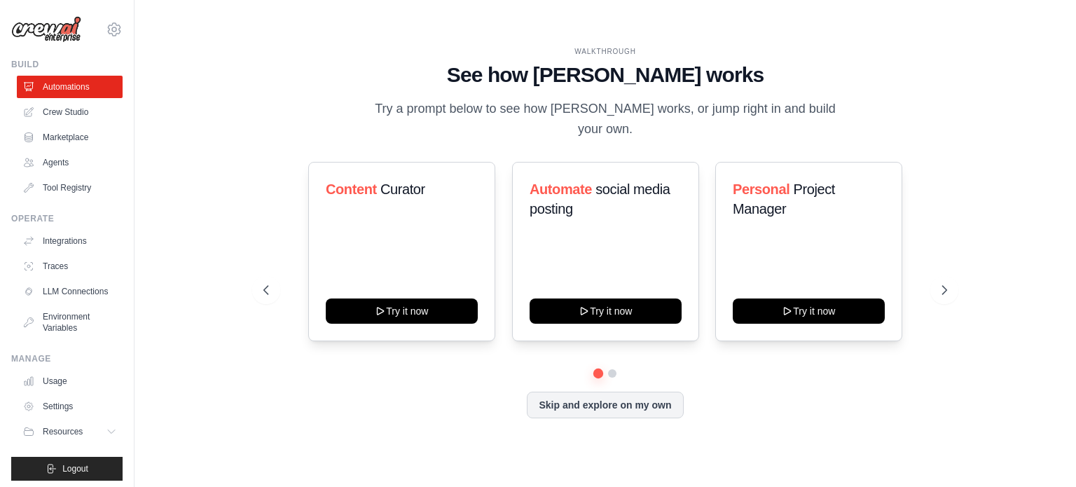 Image resolution: width=1076 pixels, height=487 pixels. I want to click on button: Resources, so click(69, 431).